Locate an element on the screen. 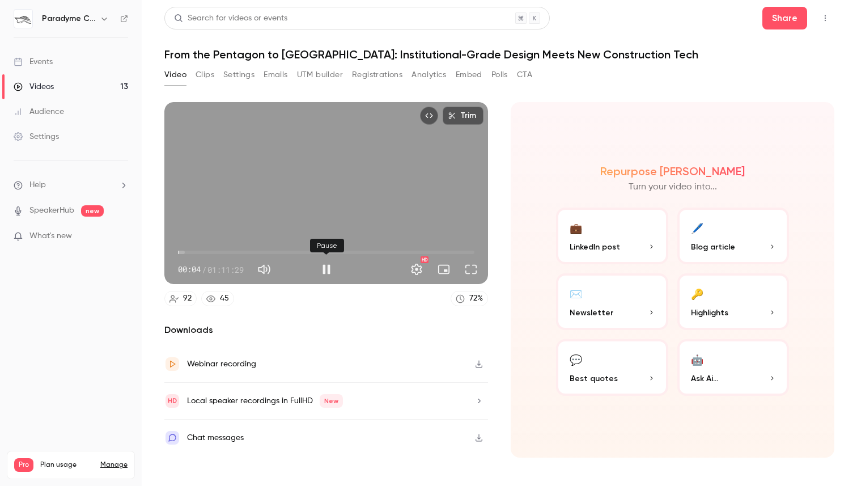 This screenshot has height=486, width=857. h6: Paradyme Companies is located at coordinates (69, 19).